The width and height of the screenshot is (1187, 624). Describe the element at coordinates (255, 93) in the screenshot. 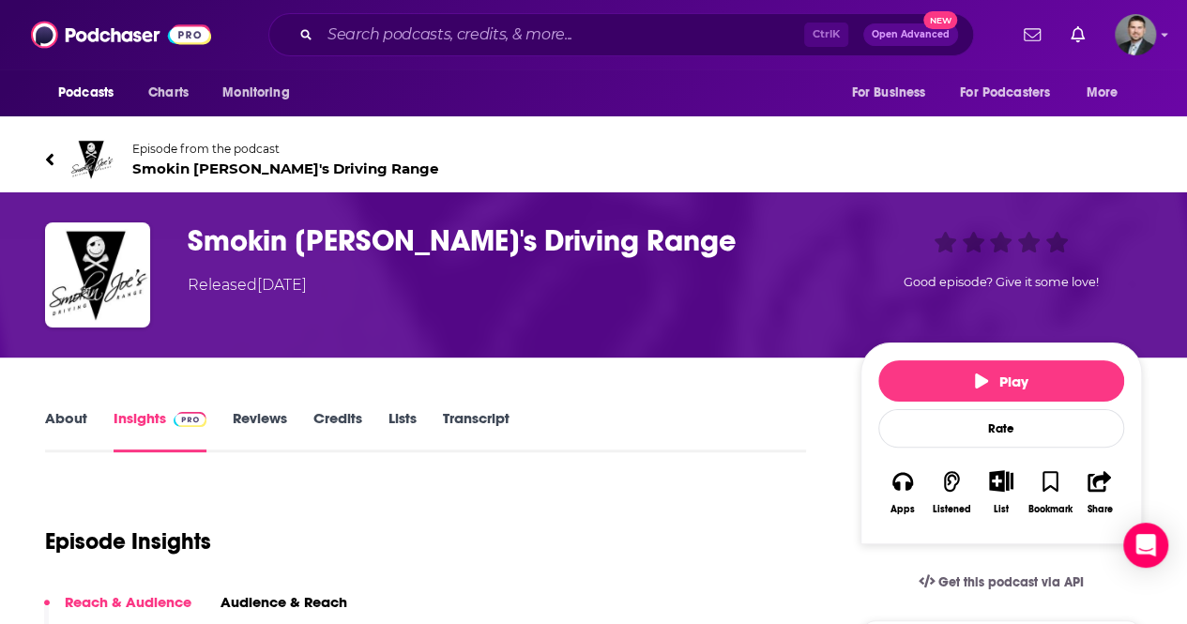

I see `span: Monitoring` at that location.